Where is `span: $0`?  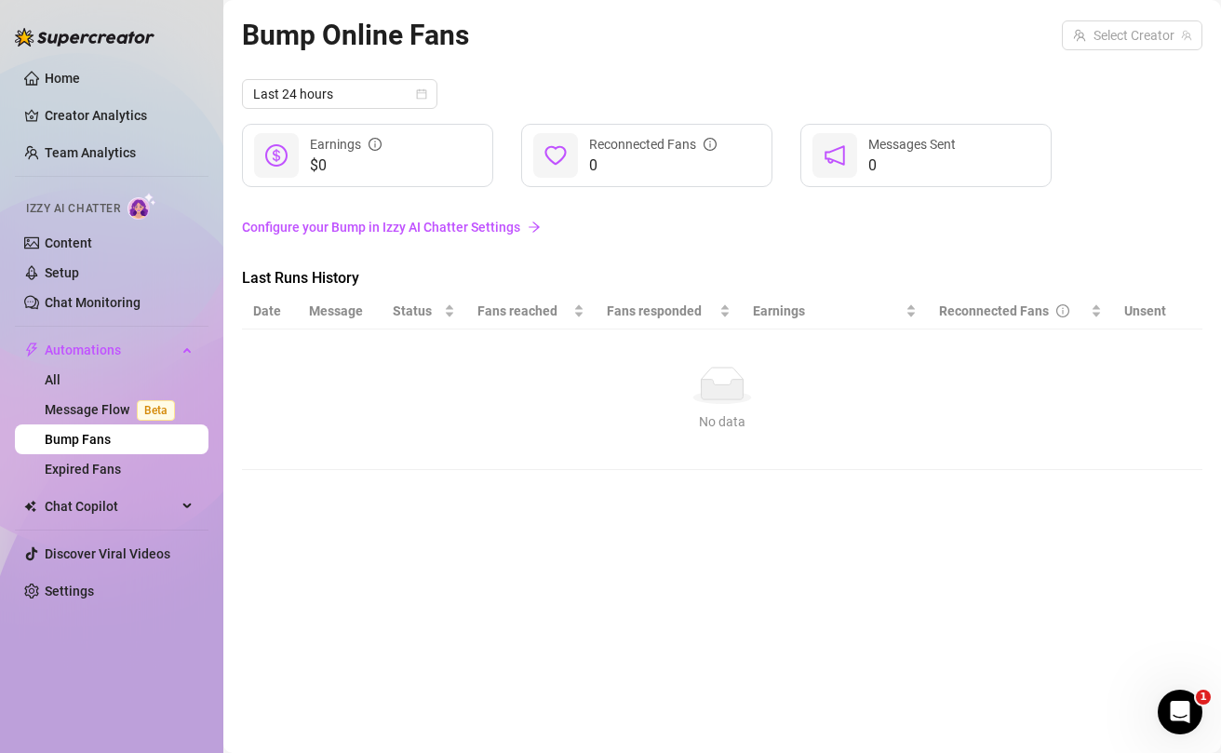 span: $0 is located at coordinates (345, 166).